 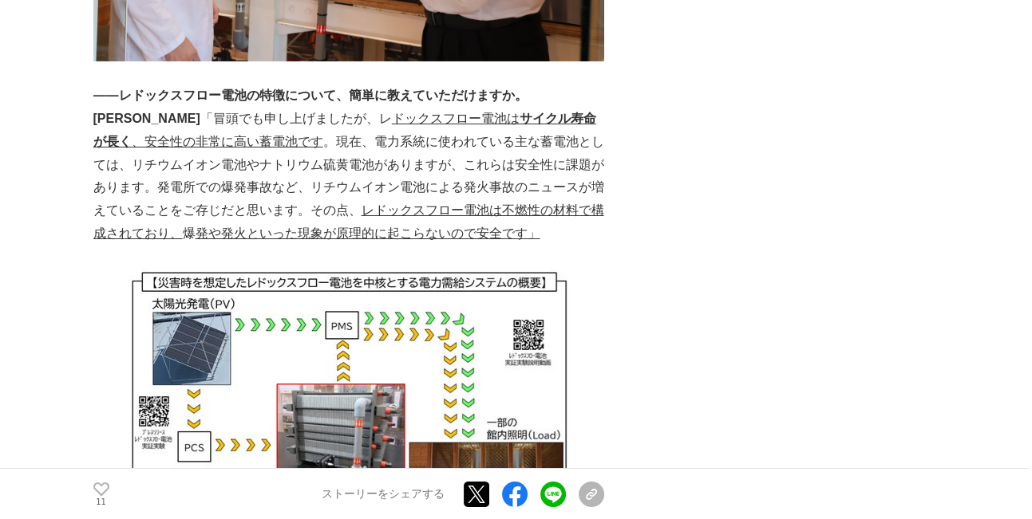 I want to click on p: ストーリーをシェアする, so click(x=383, y=495).